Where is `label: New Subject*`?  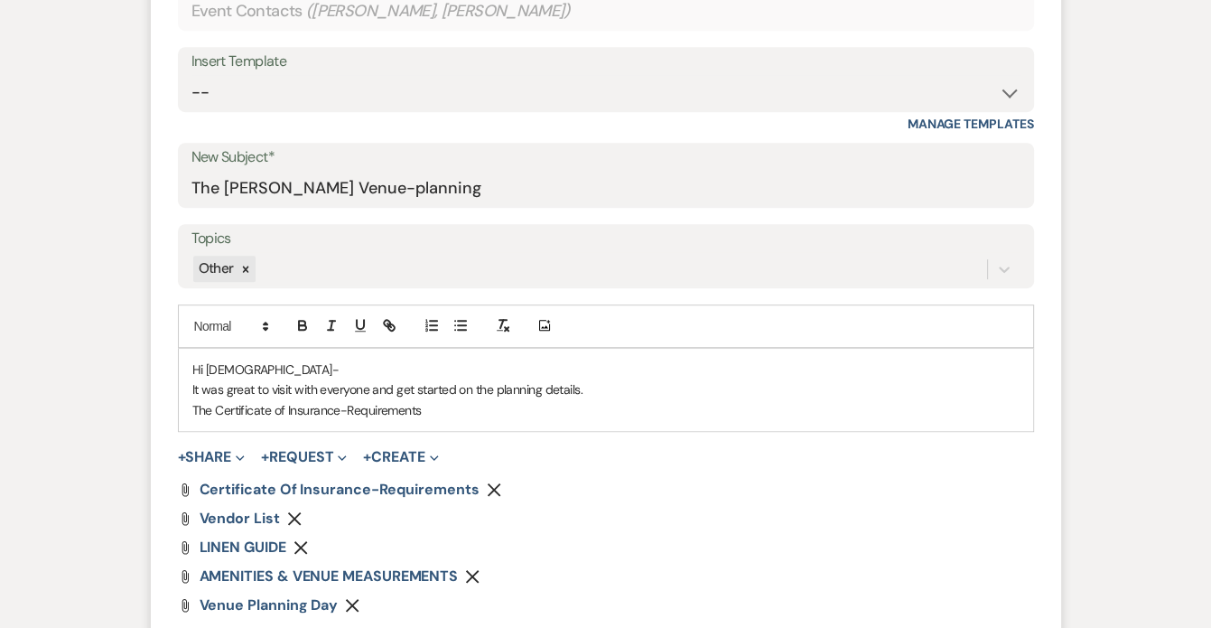 label: New Subject* is located at coordinates (606, 157).